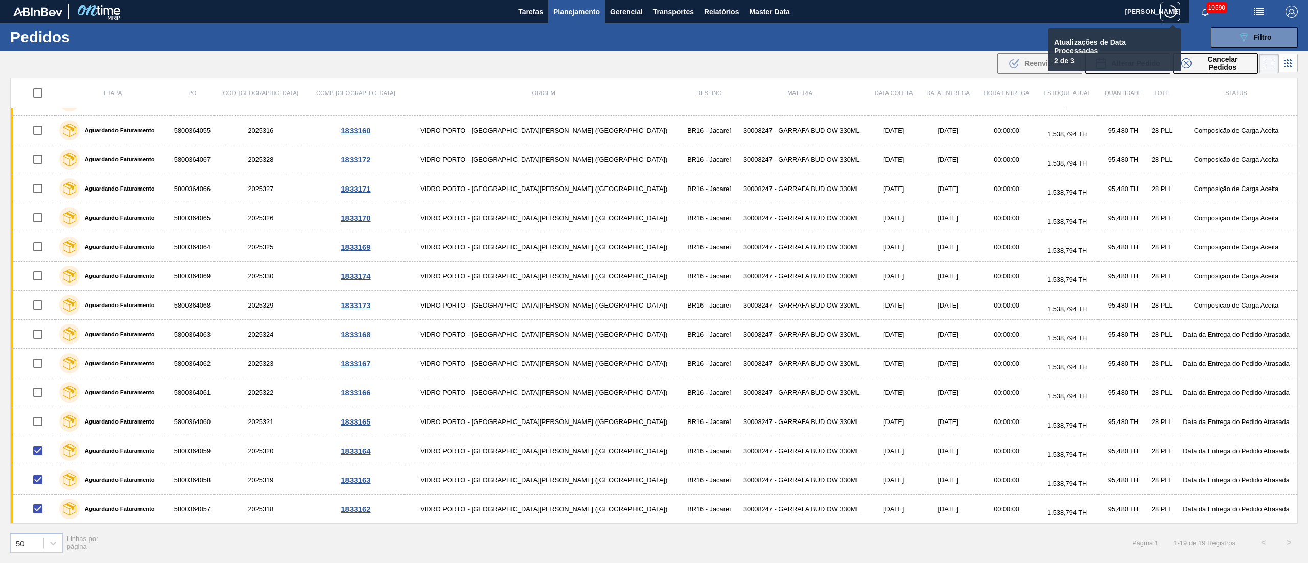 Image resolution: width=1308 pixels, height=563 pixels. What do you see at coordinates (356, 480) in the screenshot?
I see `div: 1833163` at bounding box center [356, 480].